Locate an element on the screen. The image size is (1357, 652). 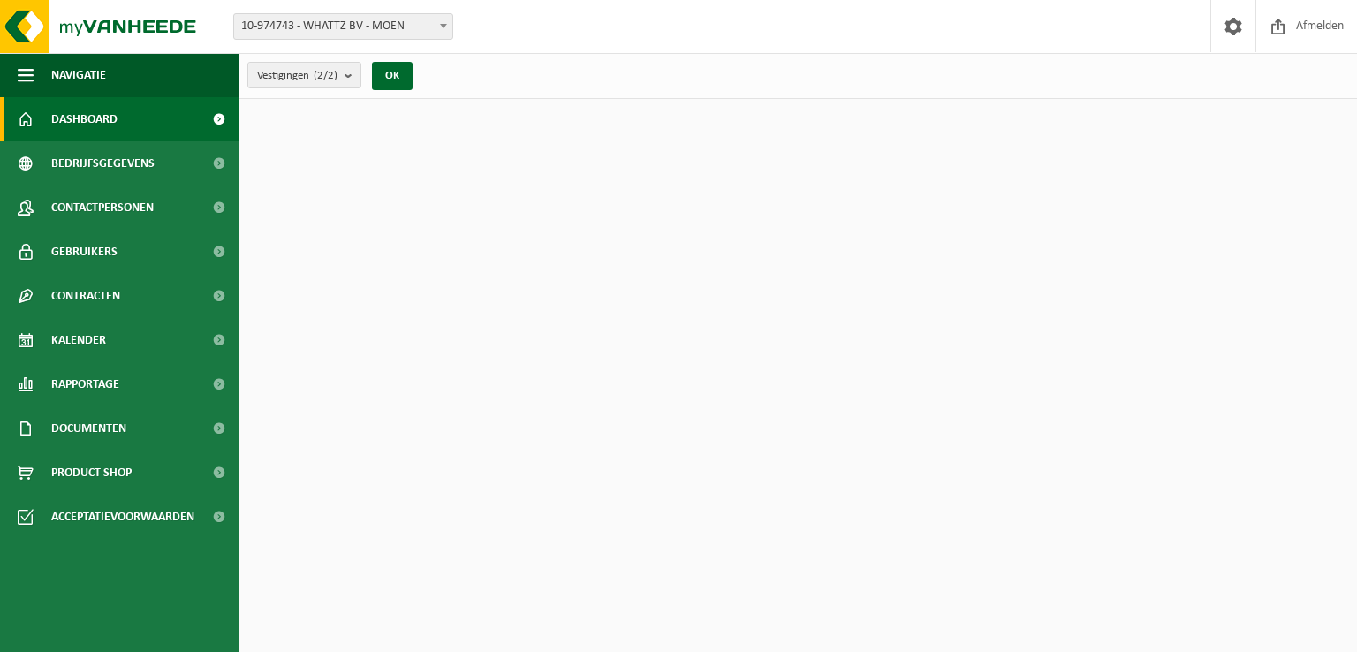
span: Dashboard is located at coordinates (84, 119).